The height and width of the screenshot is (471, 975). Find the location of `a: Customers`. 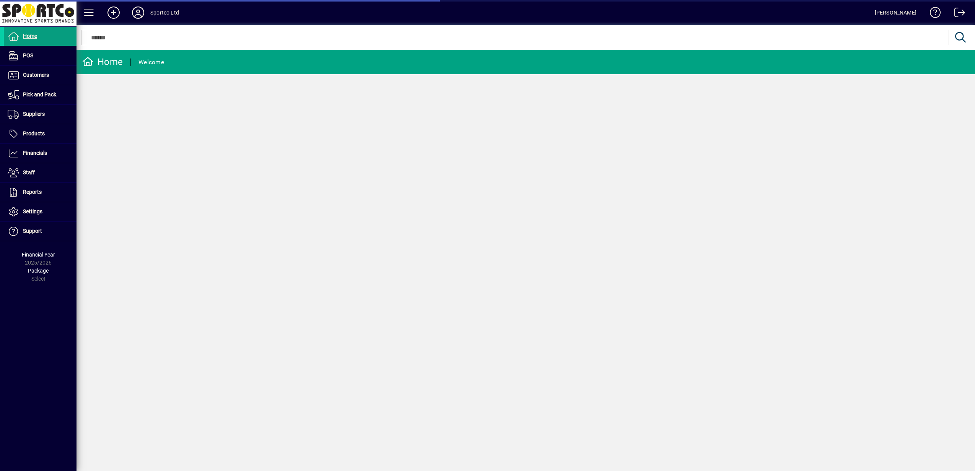

a: Customers is located at coordinates (40, 75).